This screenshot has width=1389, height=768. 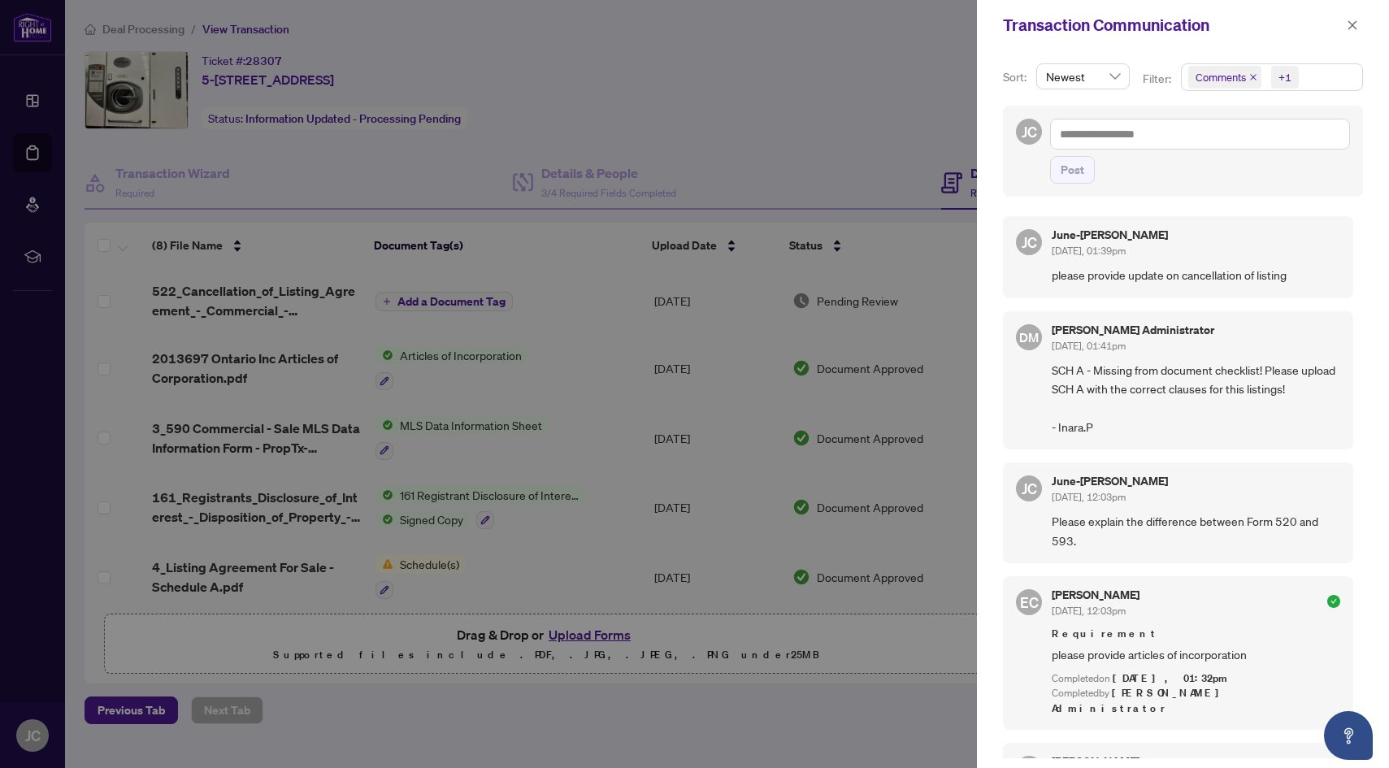 I want to click on span: DM, so click(x=1029, y=337).